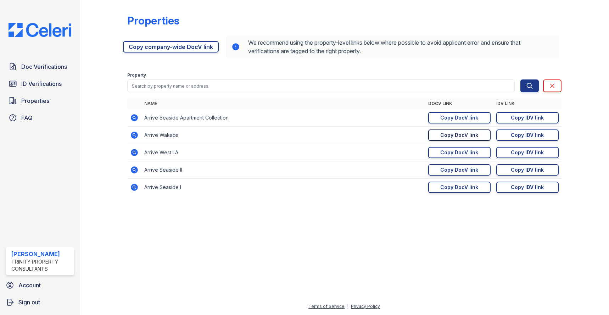 Image resolution: width=609 pixels, height=315 pixels. Describe the element at coordinates (27, 118) in the screenshot. I see `span: FAQ` at that location.